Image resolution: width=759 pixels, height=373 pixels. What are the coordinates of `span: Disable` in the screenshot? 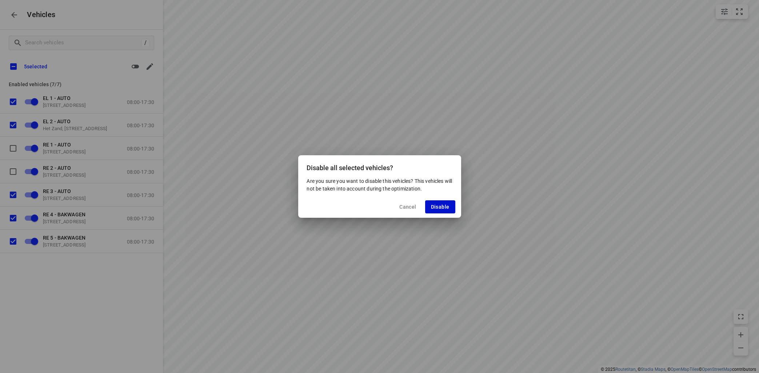 It's located at (440, 207).